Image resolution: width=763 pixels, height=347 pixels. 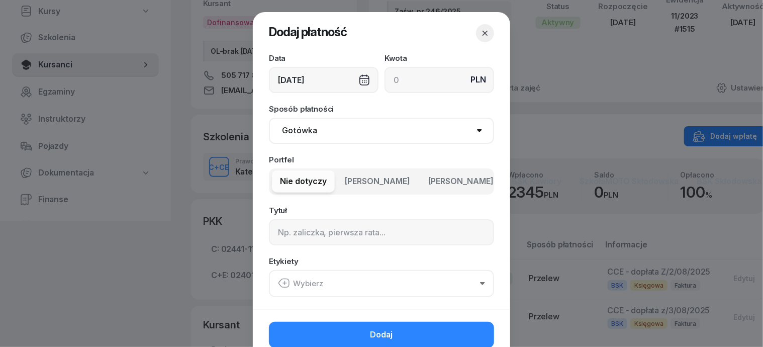 What do you see at coordinates (381, 232) in the screenshot?
I see `input: Np. zaliczka, pierwsza rata...` at bounding box center [381, 232].